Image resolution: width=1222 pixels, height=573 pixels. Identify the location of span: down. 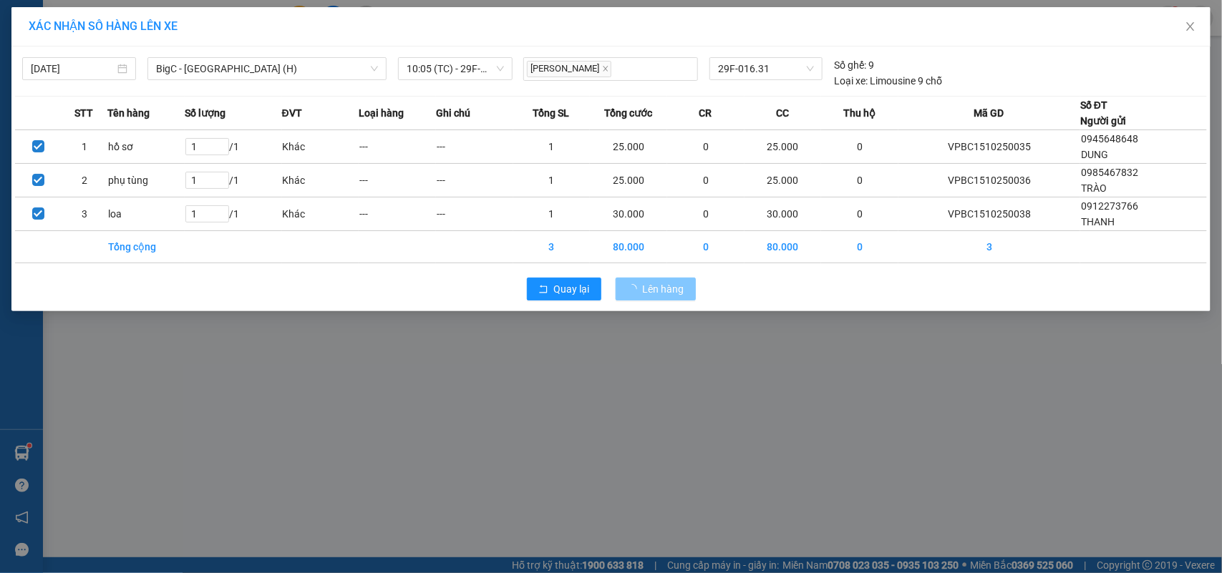
(374, 69).